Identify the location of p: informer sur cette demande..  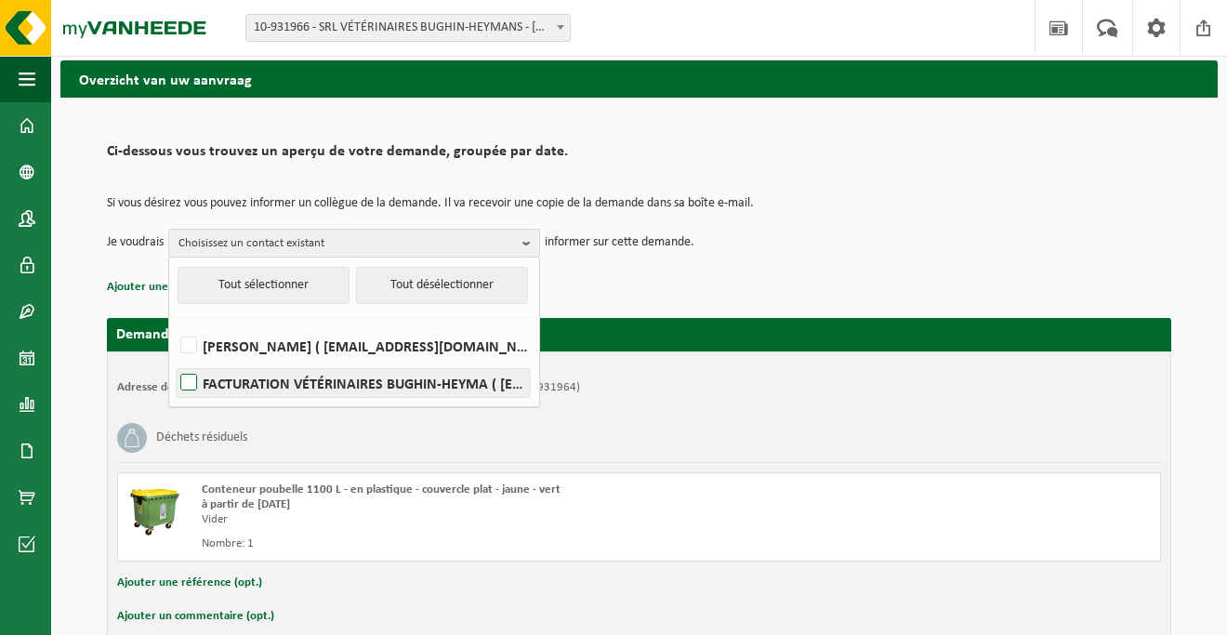
(619, 243).